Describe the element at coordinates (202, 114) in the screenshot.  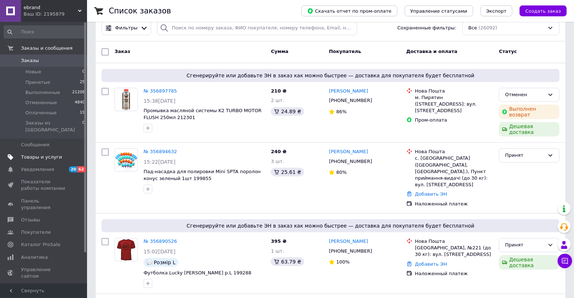
I see `a: Промывка масляной системы K2 TURBO MOTOR FLUSH 250мл 212301` at that location.